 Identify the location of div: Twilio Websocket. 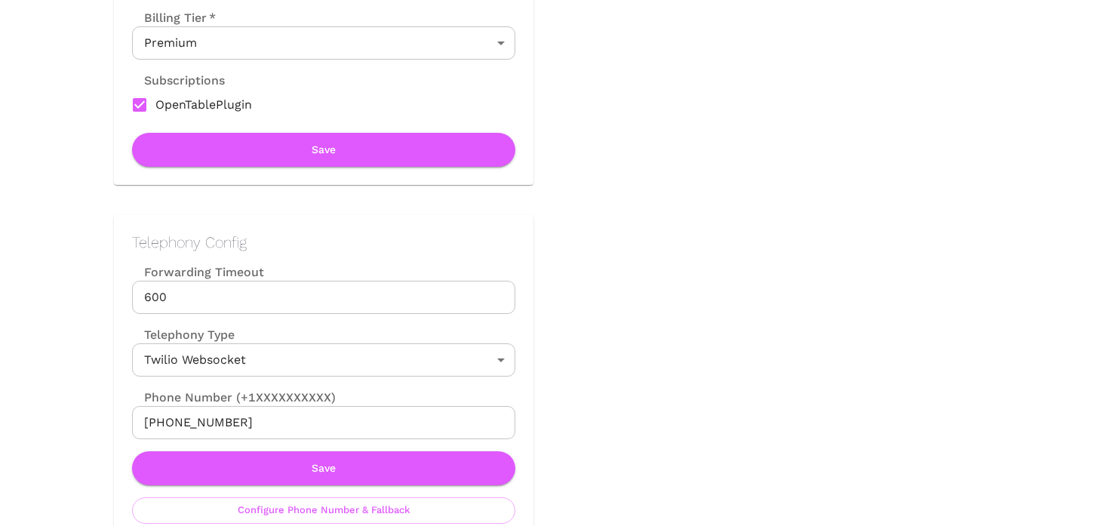
(324, 360).